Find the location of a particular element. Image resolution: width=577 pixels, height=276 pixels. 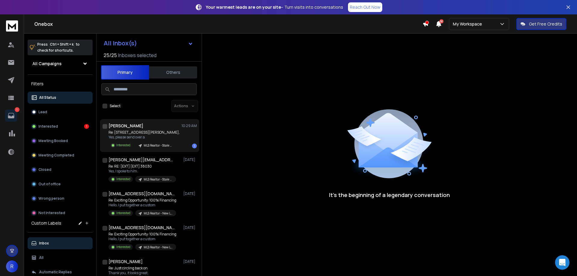

button: R is located at coordinates (12, 267).